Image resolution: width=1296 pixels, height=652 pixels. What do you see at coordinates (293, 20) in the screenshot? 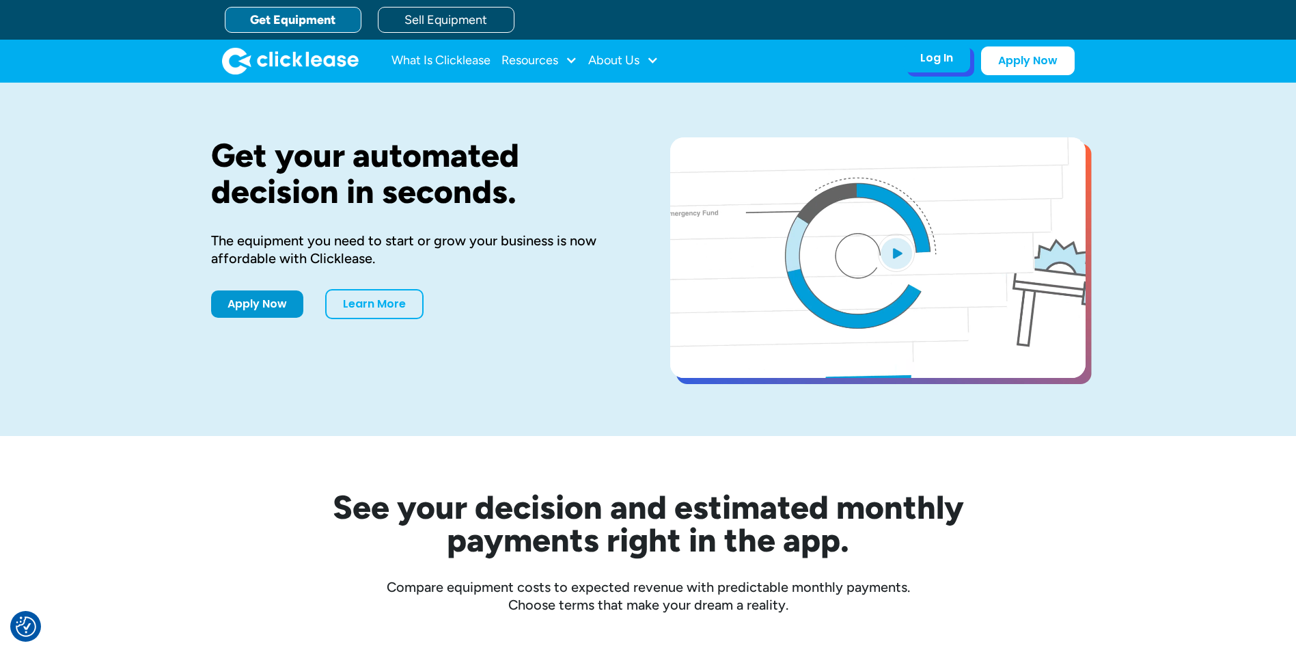
I see `a: Get Equipment` at bounding box center [293, 20].